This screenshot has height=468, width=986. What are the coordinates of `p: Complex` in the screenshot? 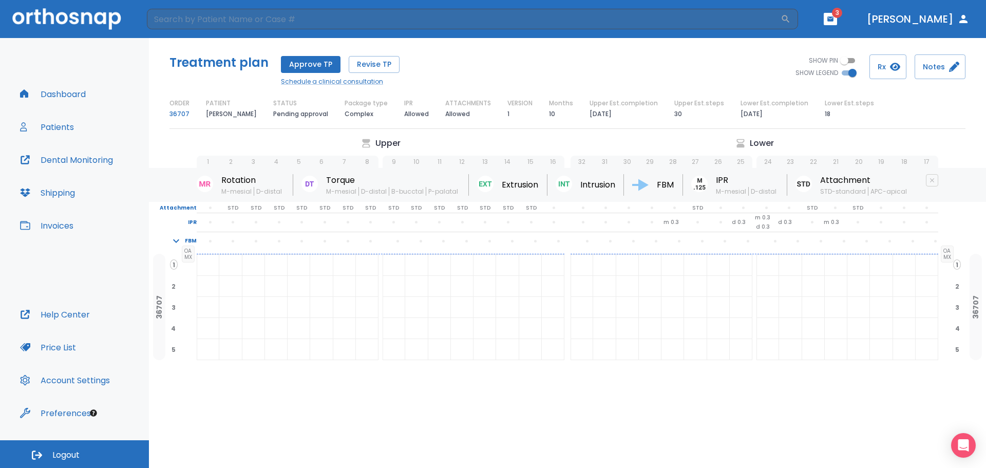 It's located at (359, 114).